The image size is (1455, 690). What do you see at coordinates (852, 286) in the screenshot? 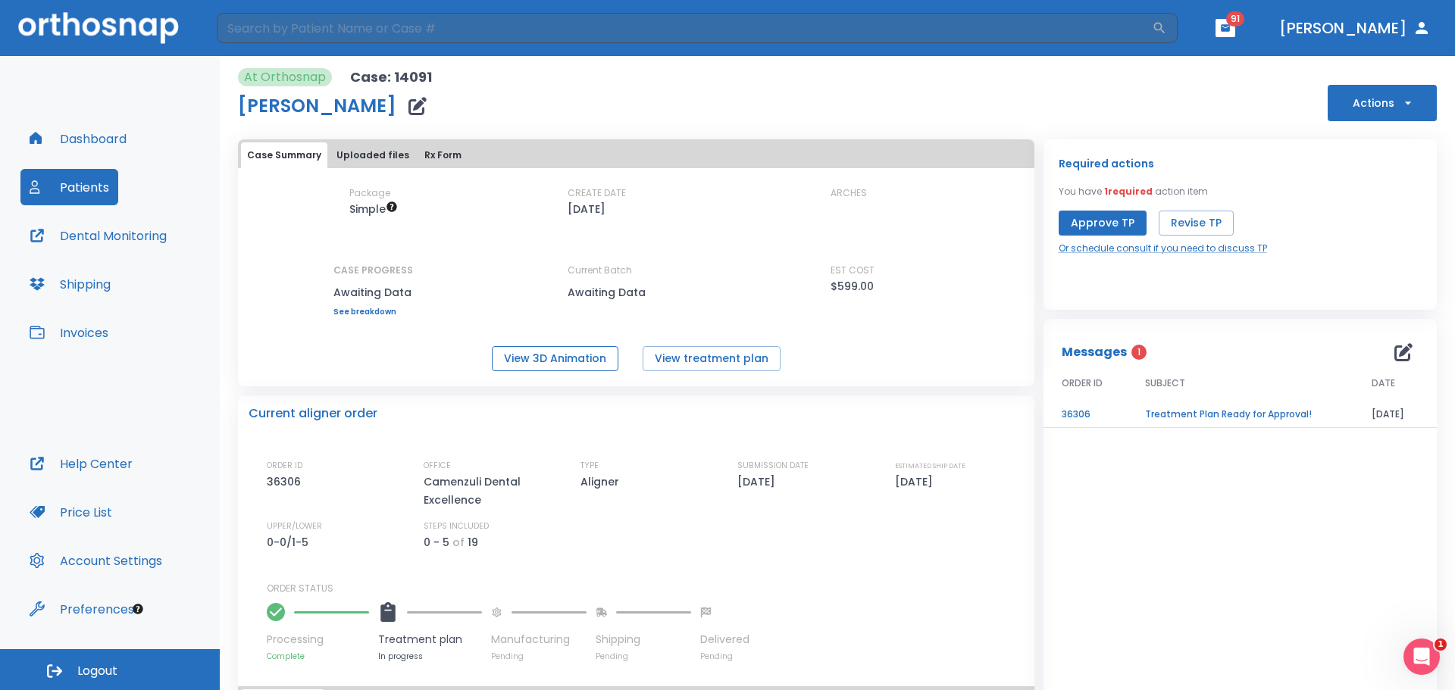
I see `p: $599.00` at bounding box center [852, 286].